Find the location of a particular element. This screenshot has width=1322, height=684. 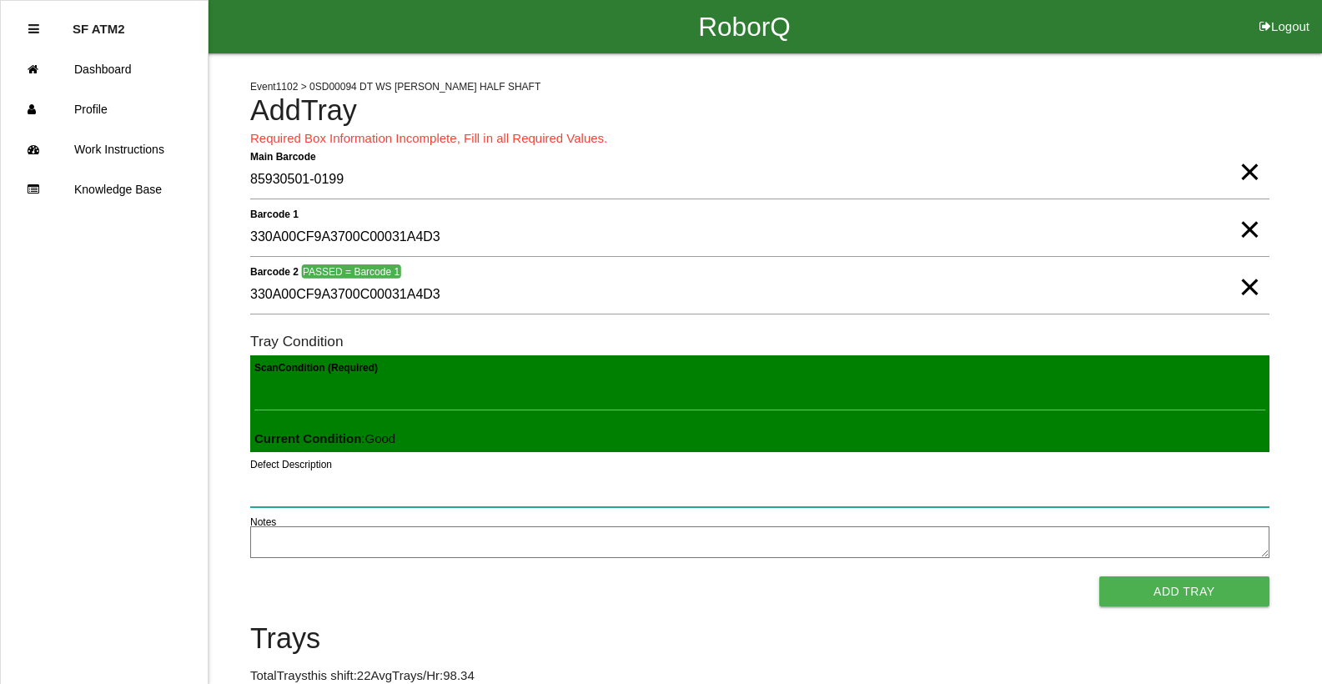

a: Work Instructions is located at coordinates (104, 149).